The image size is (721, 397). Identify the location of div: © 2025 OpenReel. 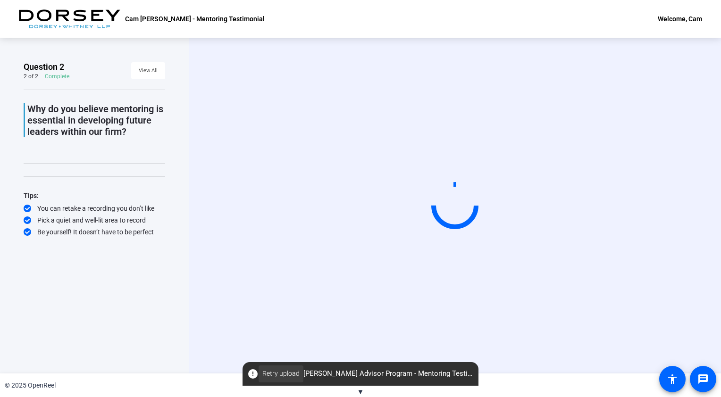
(30, 386).